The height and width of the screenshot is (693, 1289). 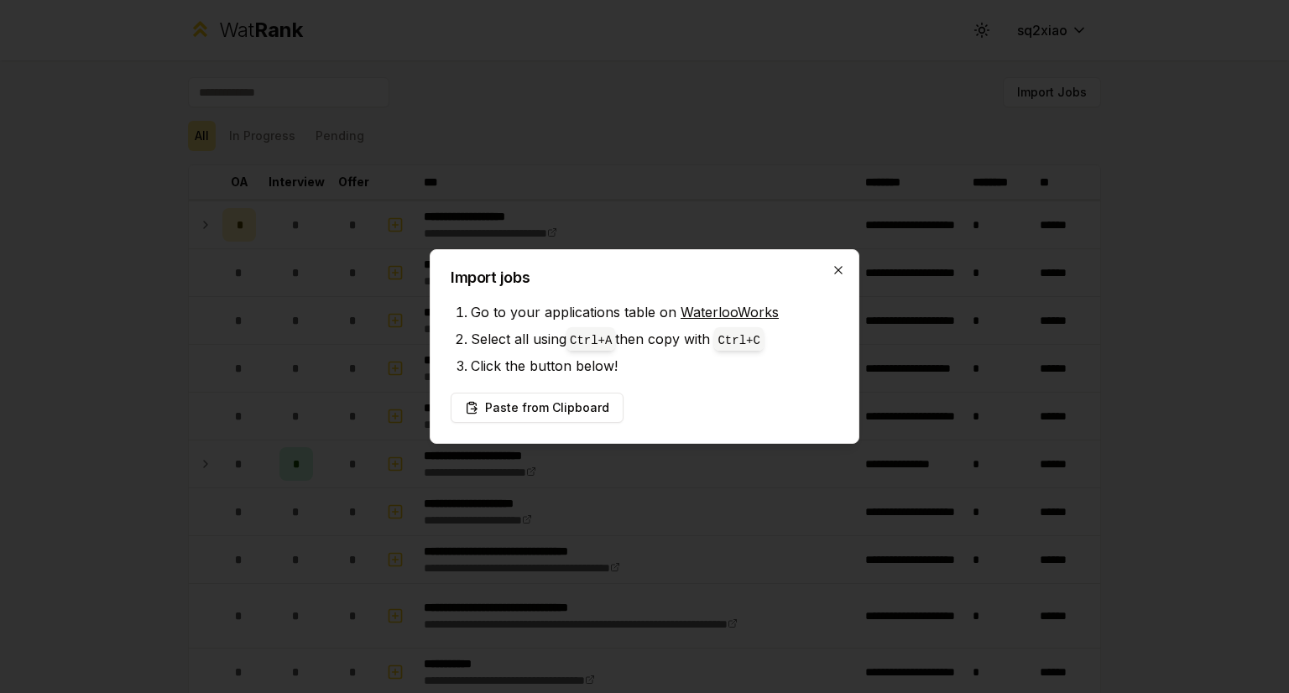 What do you see at coordinates (739, 341) in the screenshot?
I see `code: Ctrl+ C` at bounding box center [739, 341].